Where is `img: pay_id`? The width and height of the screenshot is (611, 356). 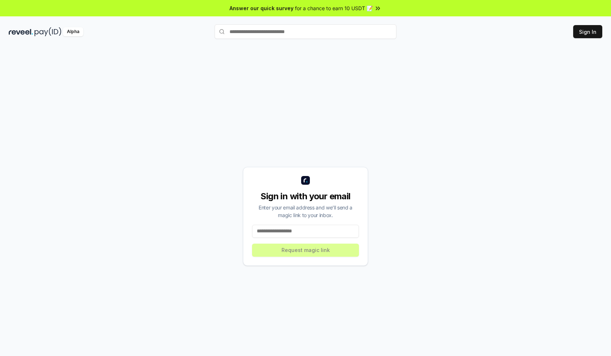
img: pay_id is located at coordinates (48, 32).